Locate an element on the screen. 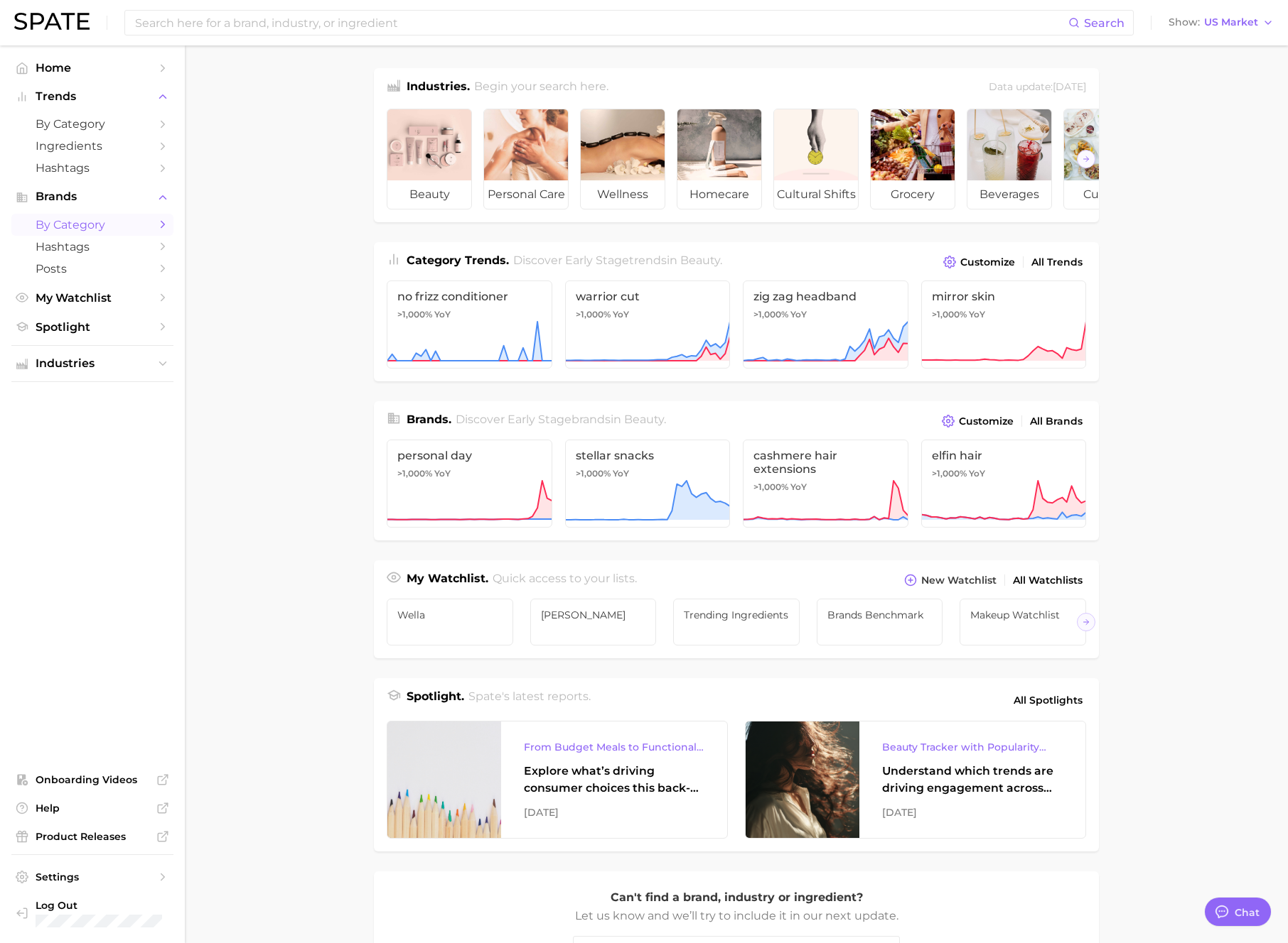 This screenshot has height=943, width=1288. span: US Market is located at coordinates (1230, 22).